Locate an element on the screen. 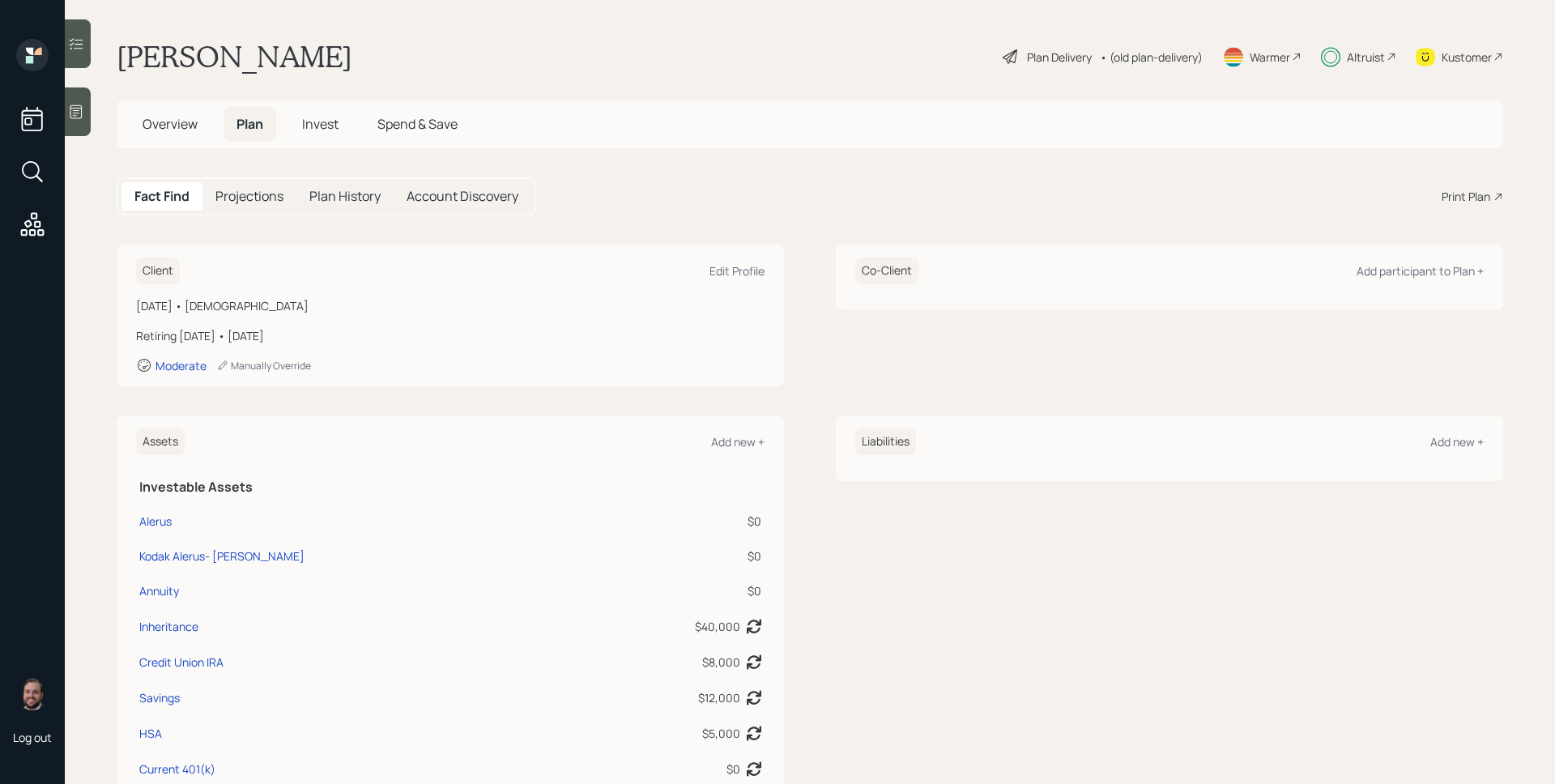 The height and width of the screenshot is (784, 1555). h5: Account Discovery is located at coordinates (463, 196).